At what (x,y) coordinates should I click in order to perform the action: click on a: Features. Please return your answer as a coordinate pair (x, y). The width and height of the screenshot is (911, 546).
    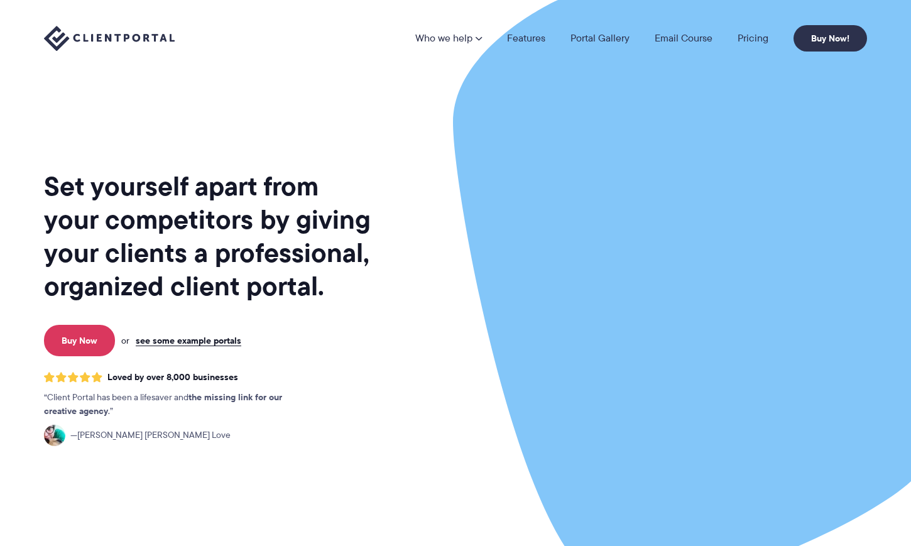
    Looking at the image, I should click on (526, 38).